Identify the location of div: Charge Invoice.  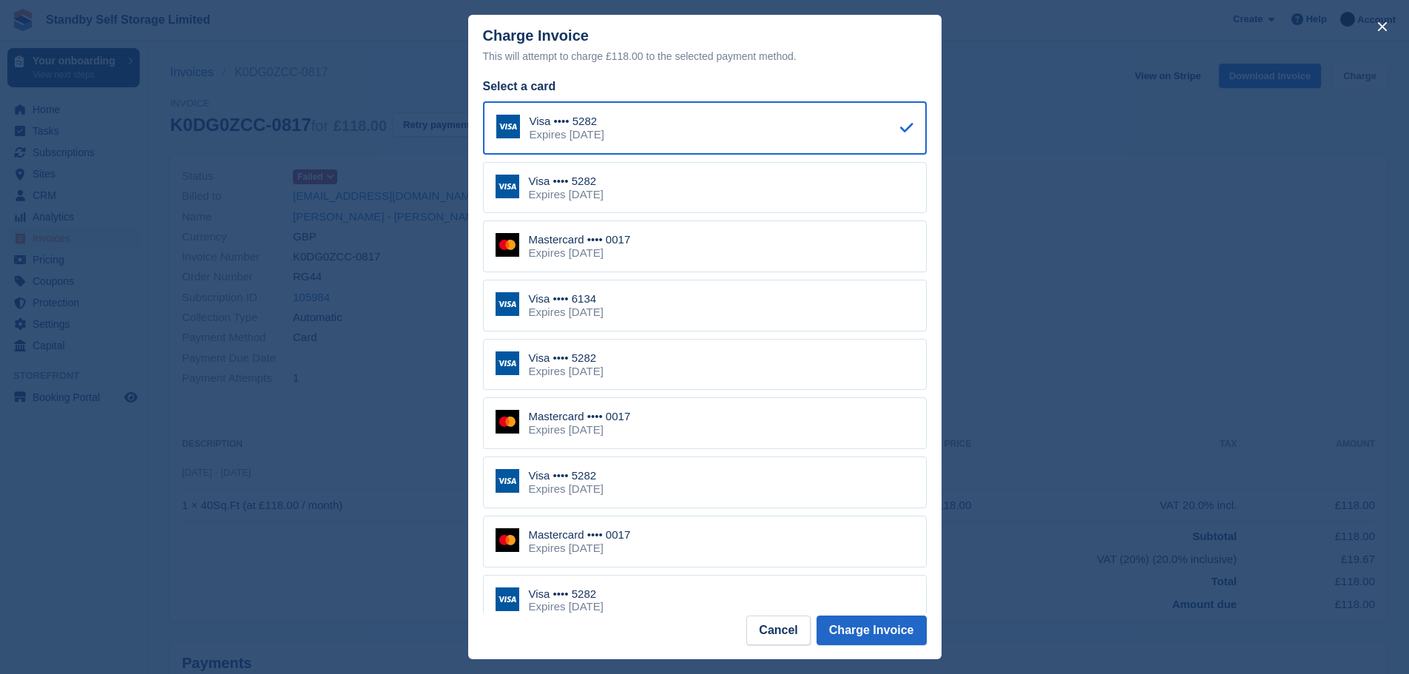
(705, 46).